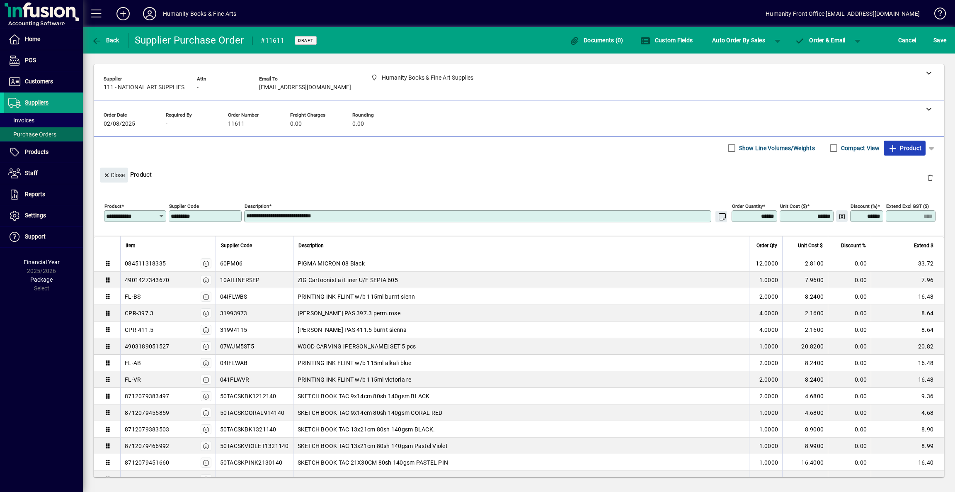 The height and width of the screenshot is (492, 955). I want to click on span: Supplier Code, so click(236, 245).